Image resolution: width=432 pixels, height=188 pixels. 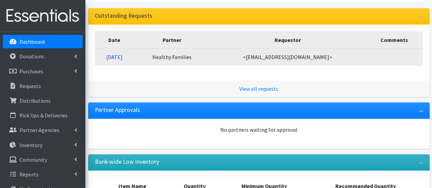 What do you see at coordinates (124, 16) in the screenshot?
I see `h3: Outstanding Requests` at bounding box center [124, 16].